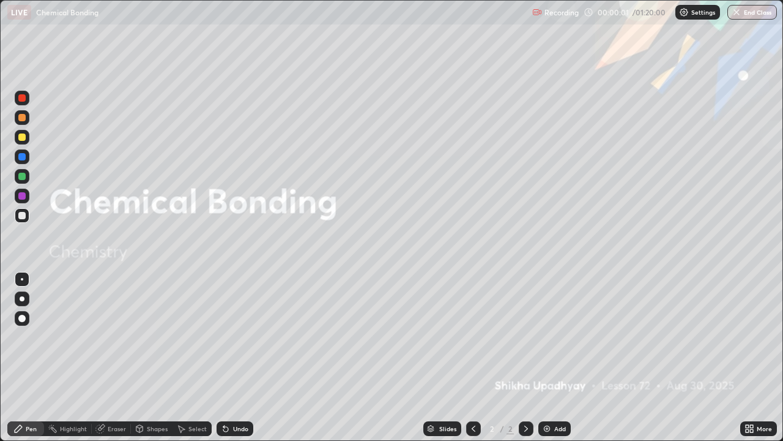 This screenshot has width=783, height=441. I want to click on div: Slides, so click(448, 428).